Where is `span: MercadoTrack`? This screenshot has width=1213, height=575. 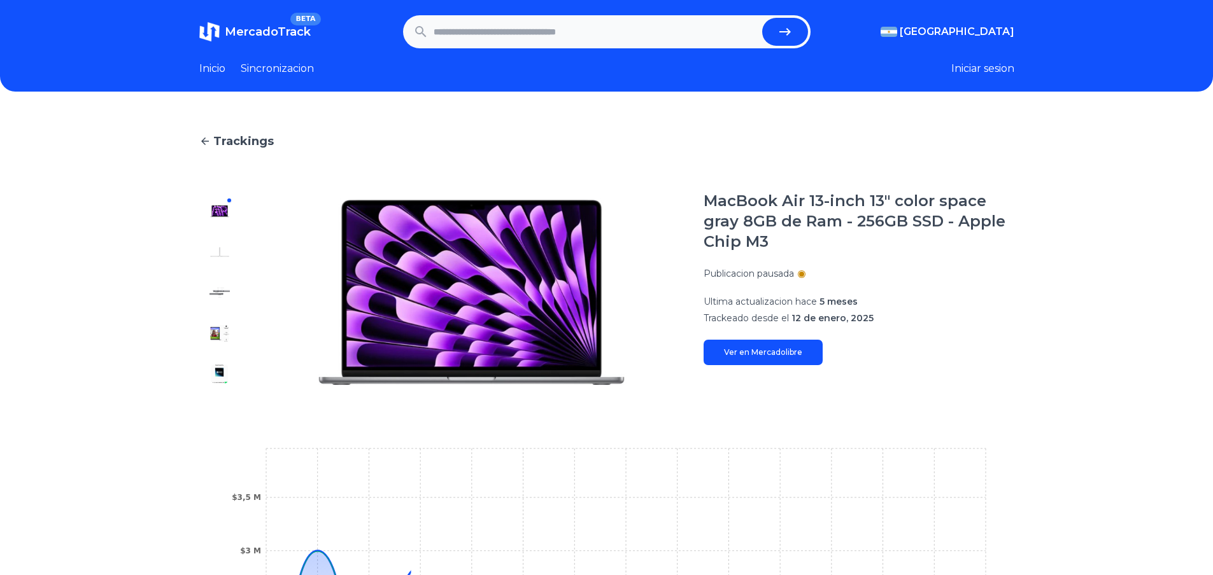
span: MercadoTrack is located at coordinates (267, 32).